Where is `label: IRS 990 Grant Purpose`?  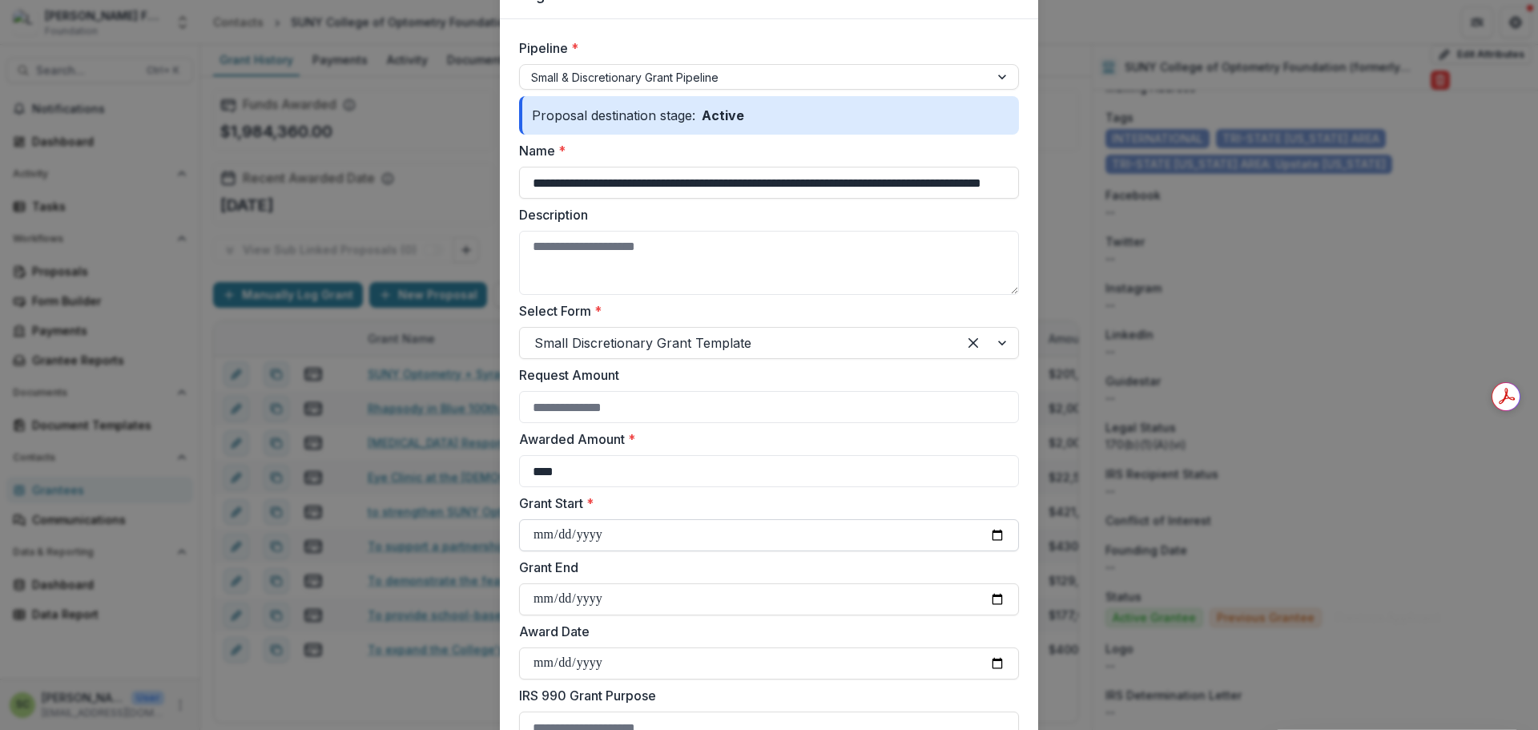 label: IRS 990 Grant Purpose is located at coordinates (764, 695).